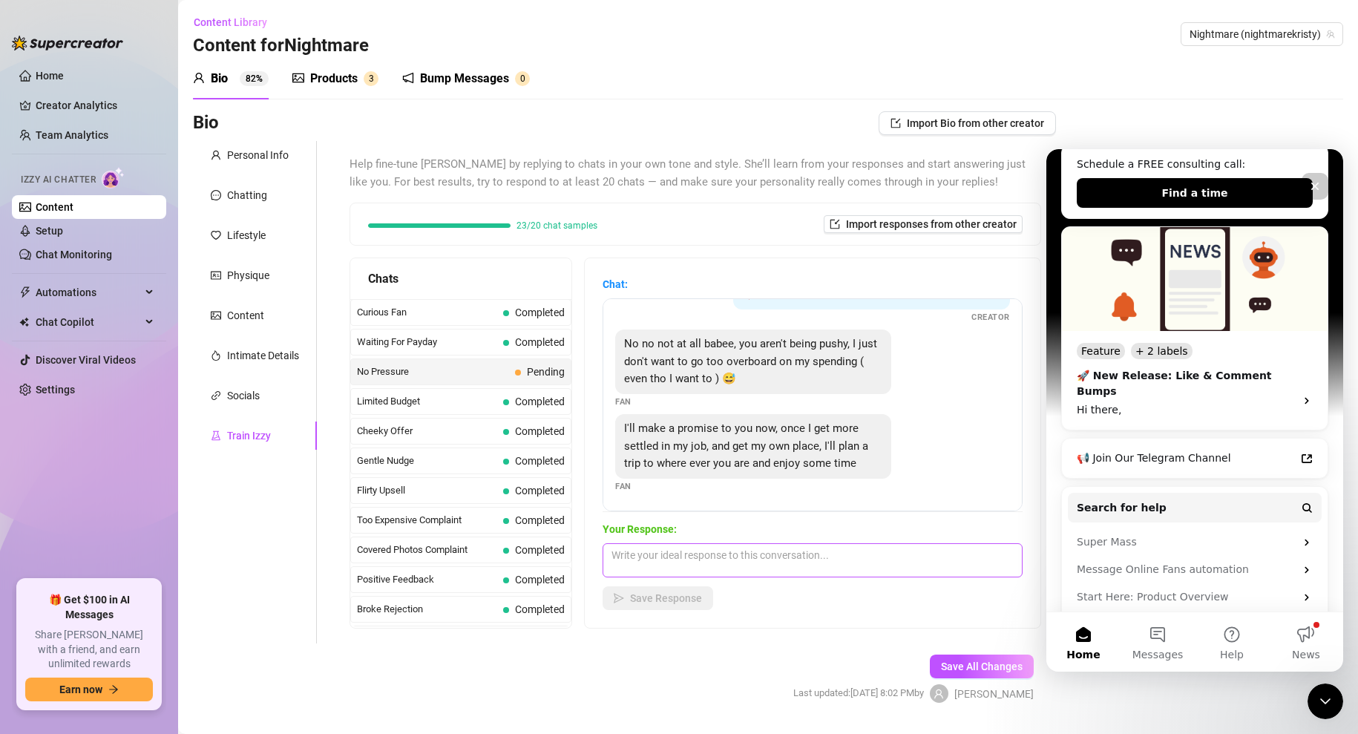 The image size is (1358, 734). I want to click on div: Socials, so click(243, 396).